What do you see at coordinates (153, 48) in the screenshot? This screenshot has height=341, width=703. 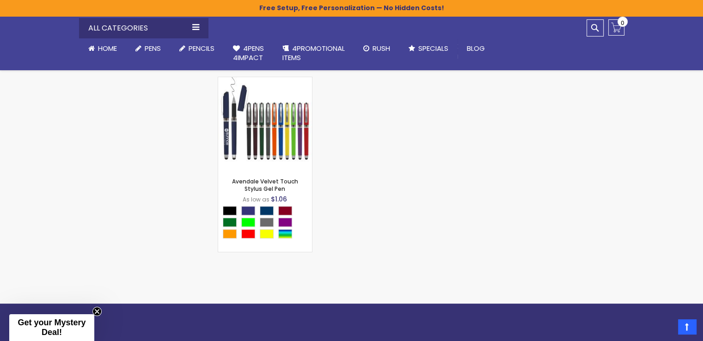 I see `span: Pens` at bounding box center [153, 48].